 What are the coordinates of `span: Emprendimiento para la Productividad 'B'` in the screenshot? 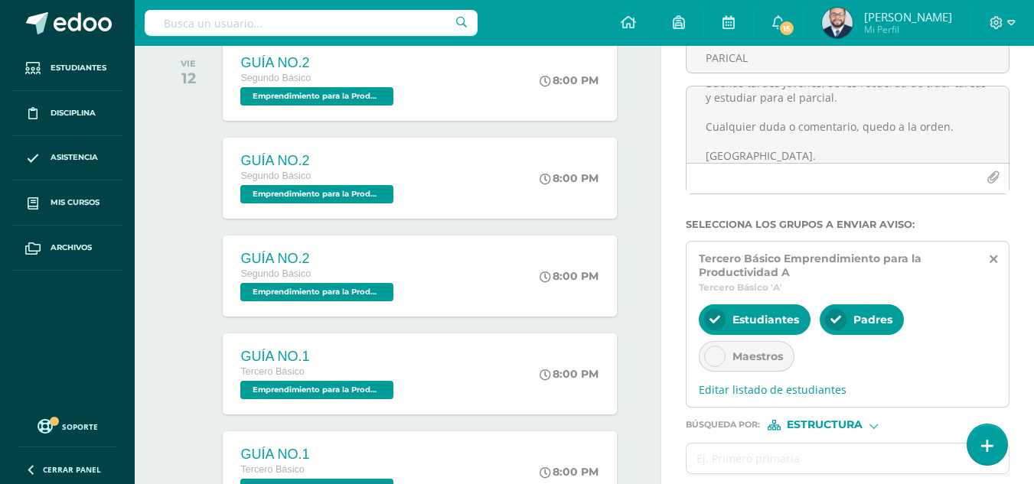 It's located at (317, 390).